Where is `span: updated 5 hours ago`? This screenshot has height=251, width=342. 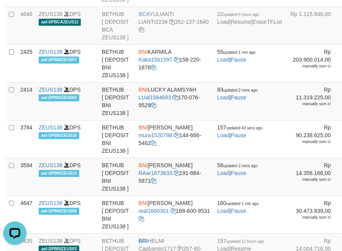
span: updated 5 hours ago is located at coordinates (241, 14).